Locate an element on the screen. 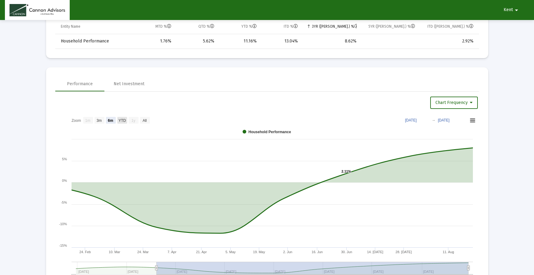 This screenshot has width=534, height=275. td: Household Performance is located at coordinates (94, 41).